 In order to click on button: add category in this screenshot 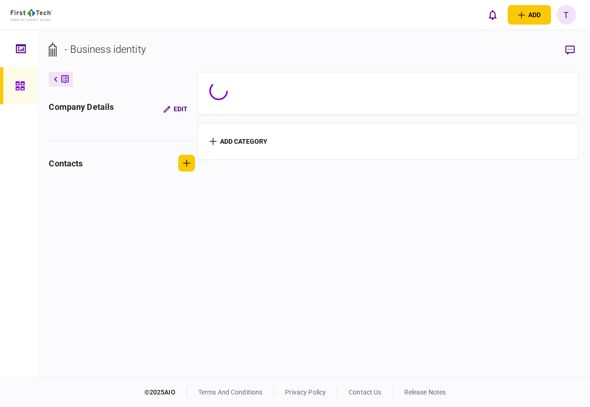, I will do `click(238, 142)`.